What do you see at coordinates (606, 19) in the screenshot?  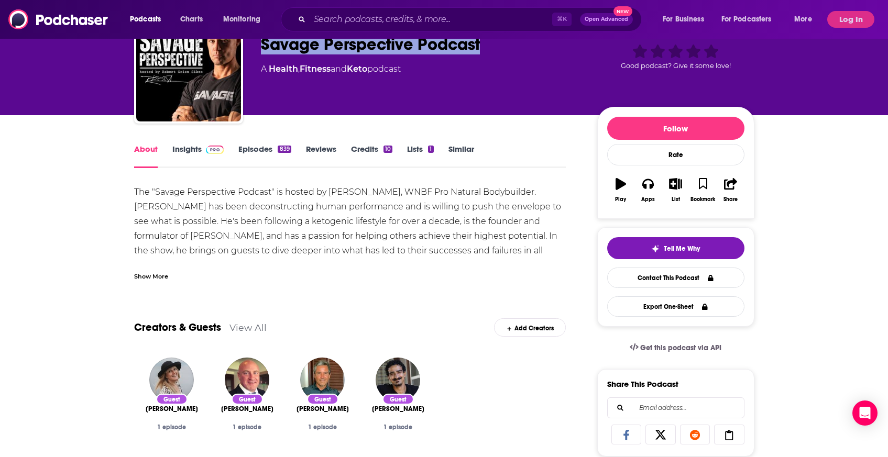 I see `span: Open Advanced` at bounding box center [606, 19].